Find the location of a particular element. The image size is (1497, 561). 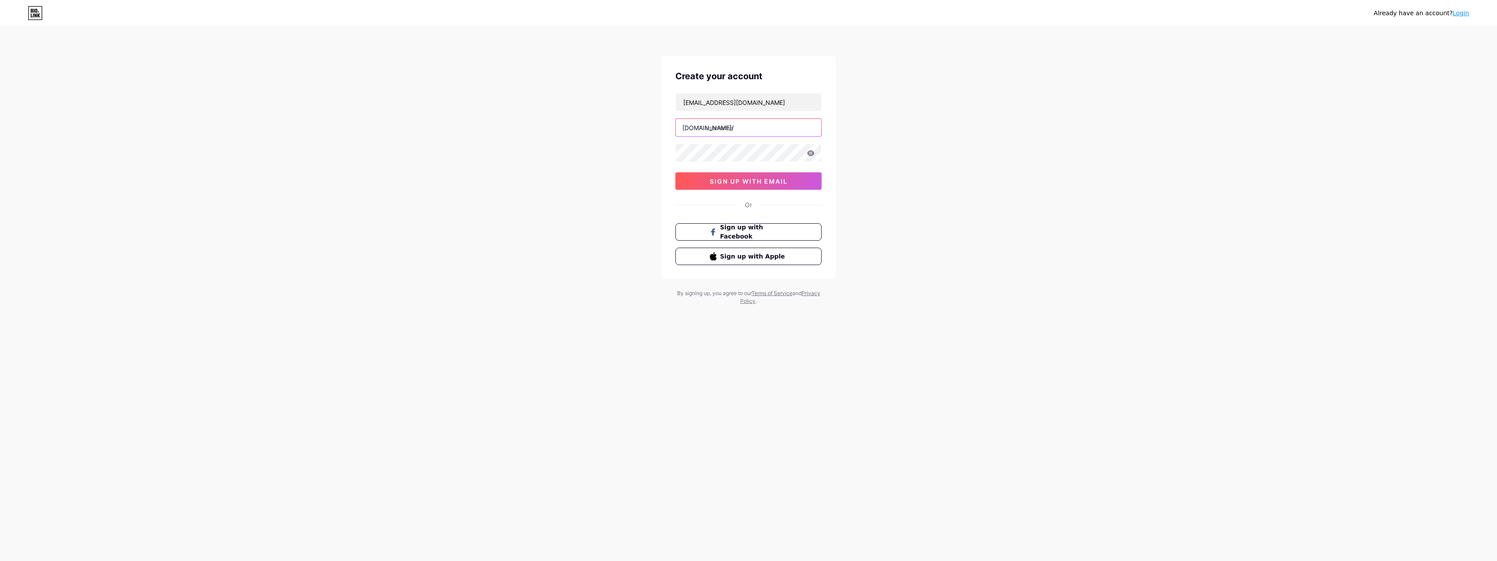

a: Sign up with Apple is located at coordinates (748, 256).